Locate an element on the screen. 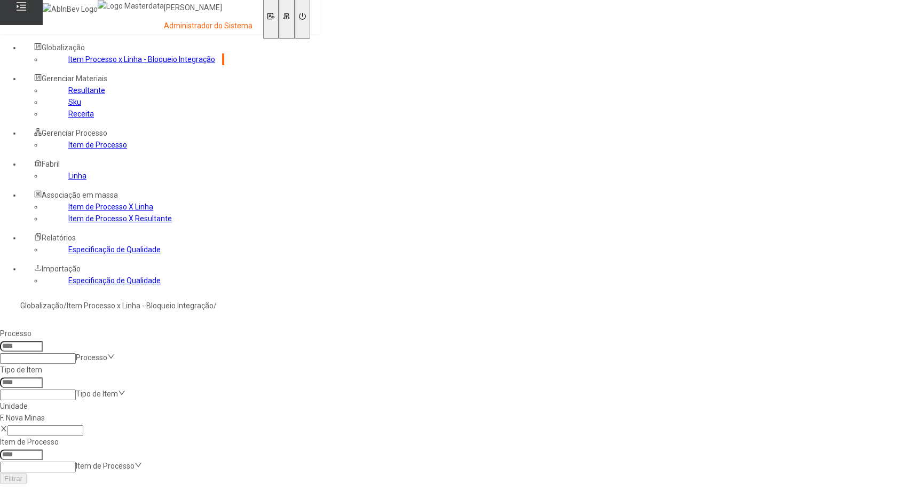 The image size is (908, 498). span: Globalização is located at coordinates (63, 48).